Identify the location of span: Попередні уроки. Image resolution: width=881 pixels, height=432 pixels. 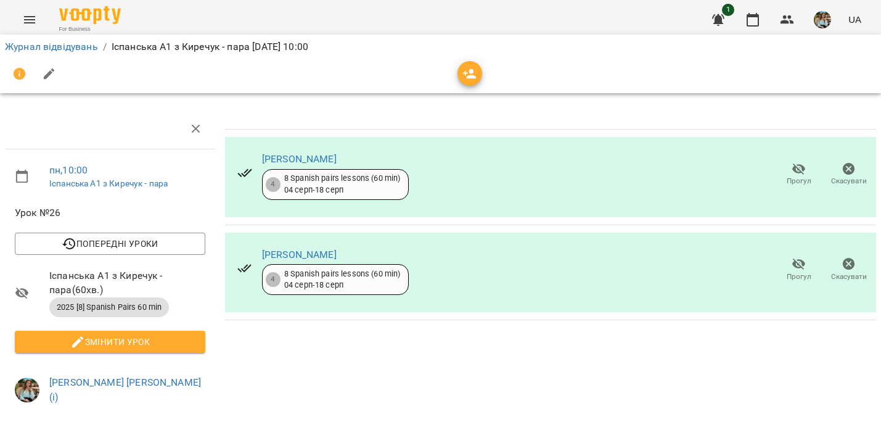
(110, 244).